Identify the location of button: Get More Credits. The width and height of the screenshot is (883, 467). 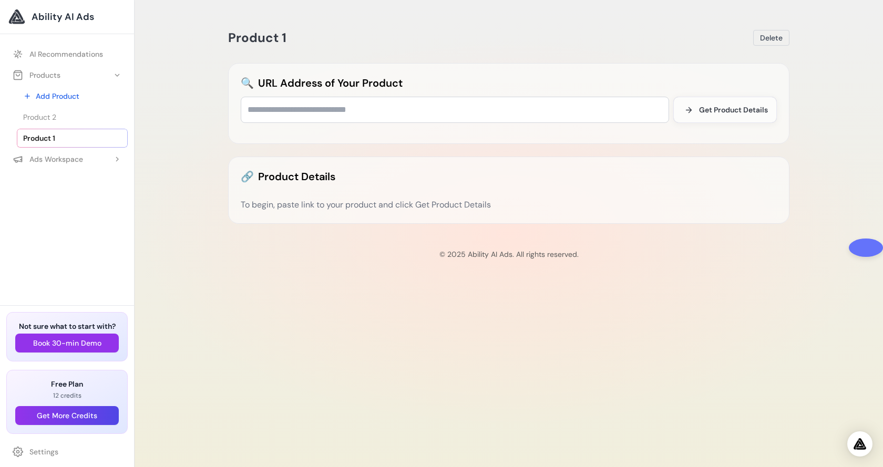
(67, 416).